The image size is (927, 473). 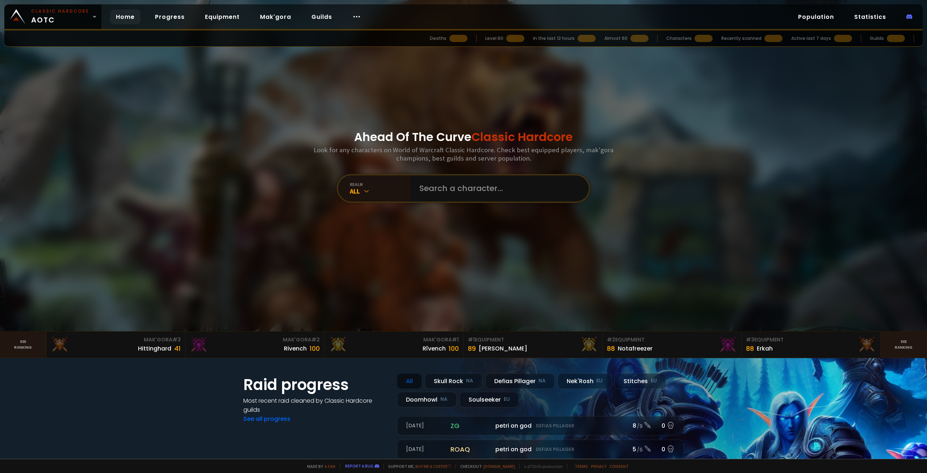 What do you see at coordinates (380, 184) in the screenshot?
I see `div: realm` at bounding box center [380, 184].